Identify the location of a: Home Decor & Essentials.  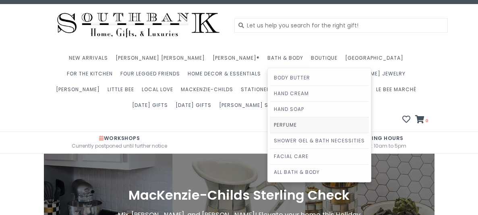
(226, 76).